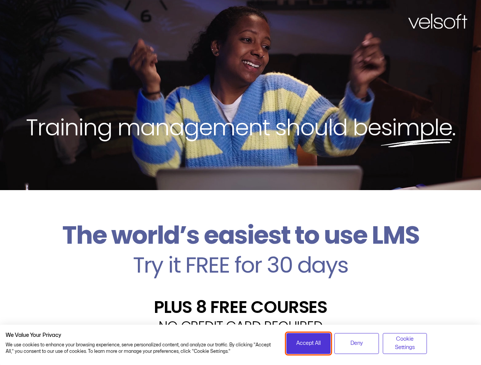  Describe the element at coordinates (405, 344) in the screenshot. I see `span: Cookie Settings` at that location.